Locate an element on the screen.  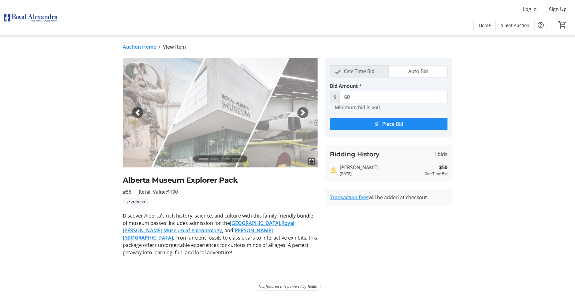
a: Silent Auction is located at coordinates (514, 25).